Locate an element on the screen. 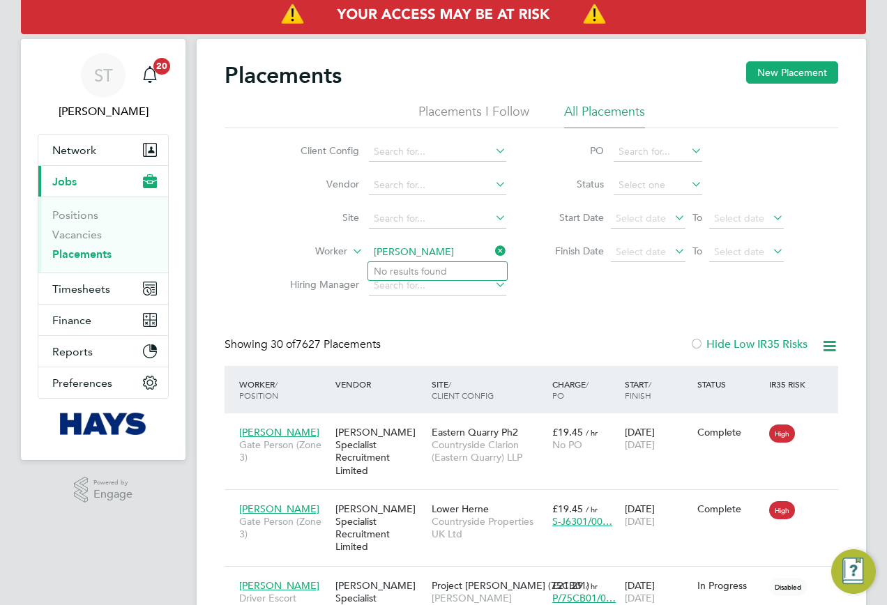 This screenshot has height=605, width=887. span: Countryside Properties UK Ltd is located at coordinates (488, 528).